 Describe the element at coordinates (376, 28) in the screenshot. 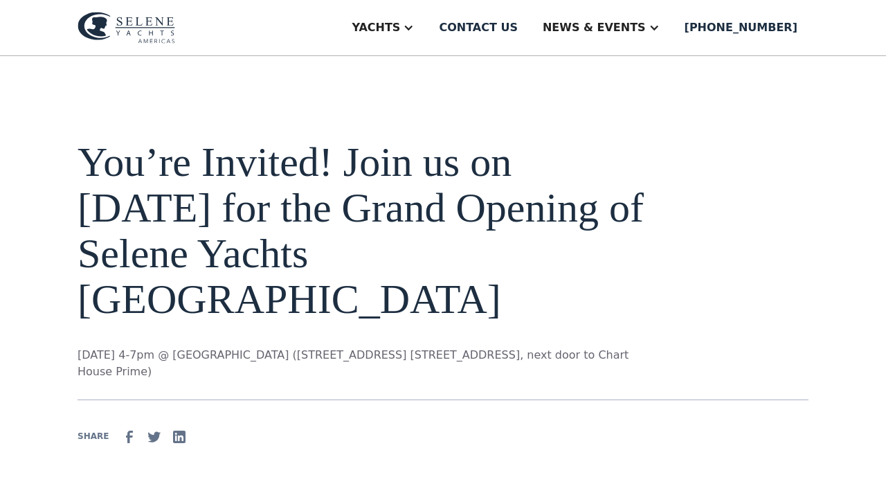

I see `div: Yachts` at that location.